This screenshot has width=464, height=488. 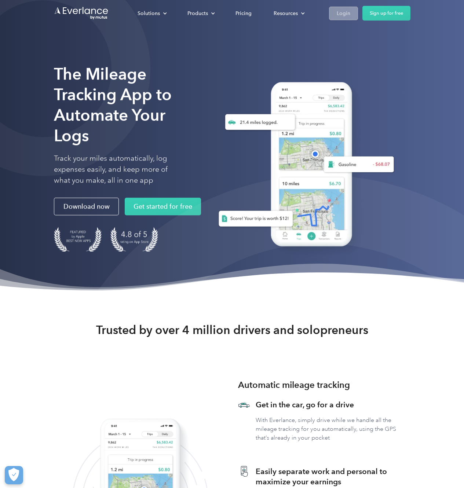 What do you see at coordinates (343, 13) in the screenshot?
I see `a: Login` at bounding box center [343, 13].